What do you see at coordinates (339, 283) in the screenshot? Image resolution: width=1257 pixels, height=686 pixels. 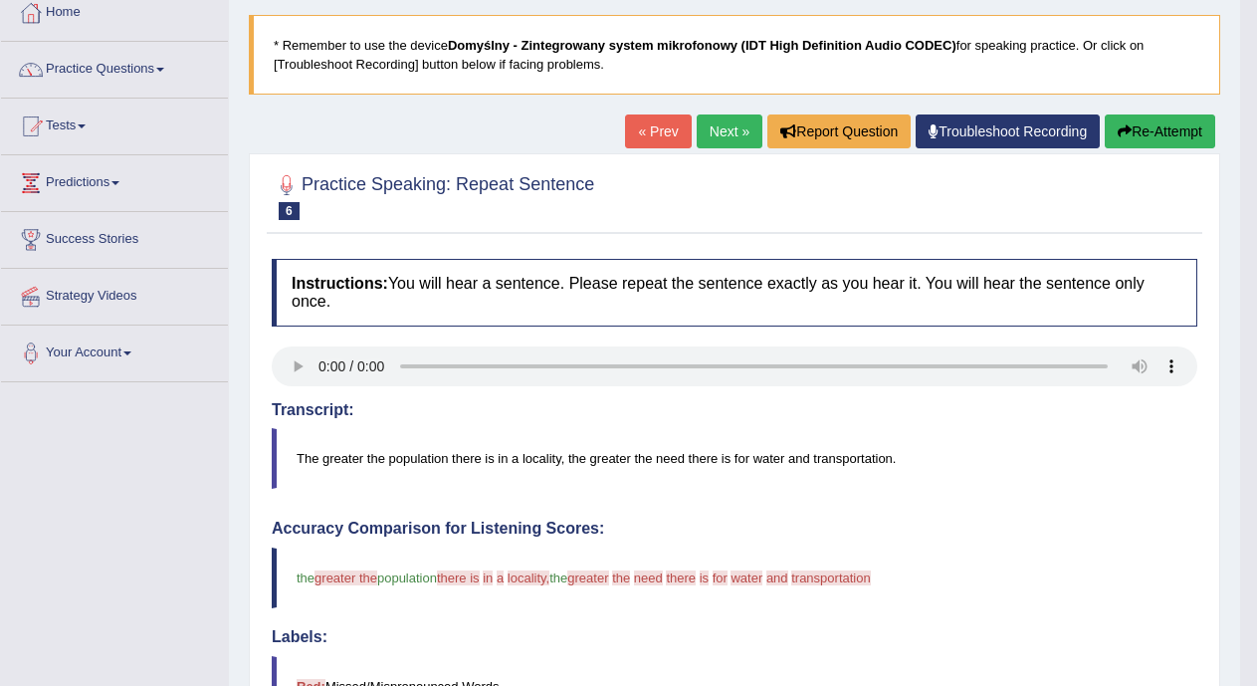 I see `b: Instructions:` at bounding box center [339, 283].